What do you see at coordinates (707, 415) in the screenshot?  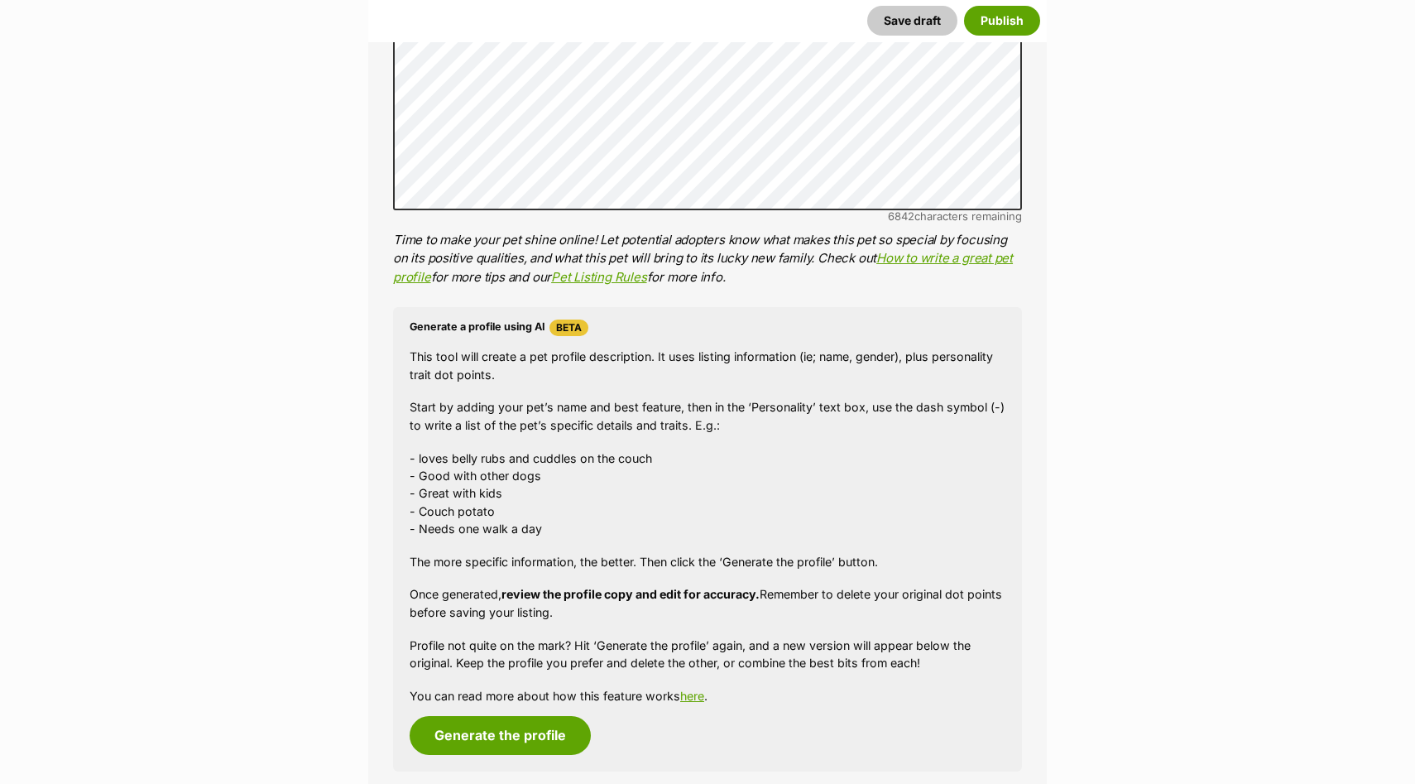 I see `p: Start by adding your pet’s name and best feature, then in the ‘Personality’ text box, use the das...` at bounding box center [707, 415].